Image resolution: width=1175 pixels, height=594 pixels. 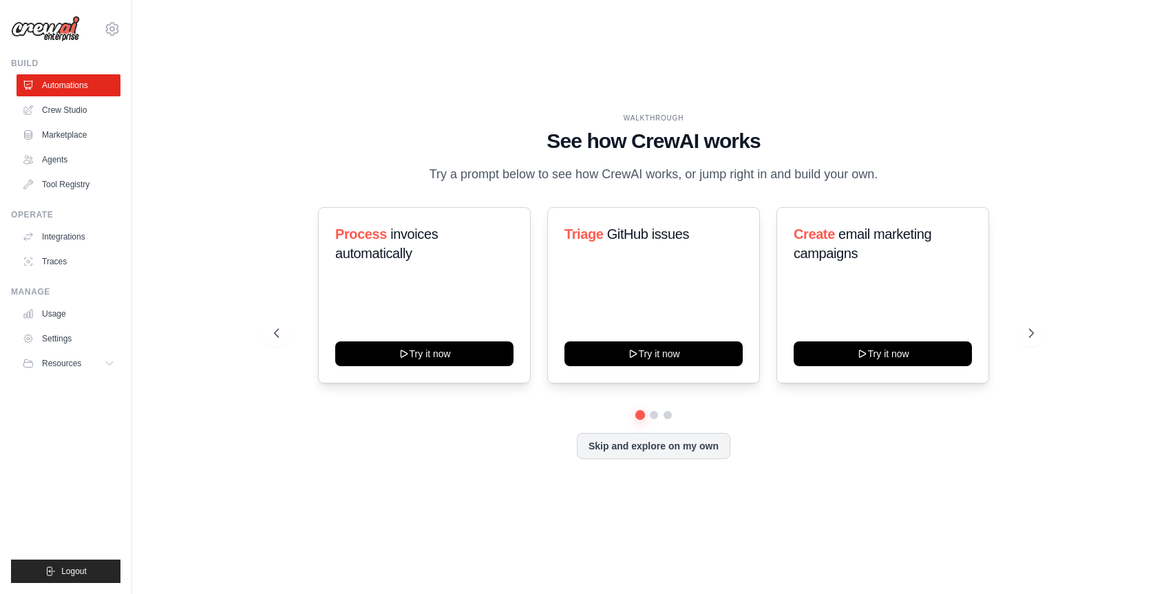 I want to click on a: Tool Registry, so click(x=68, y=185).